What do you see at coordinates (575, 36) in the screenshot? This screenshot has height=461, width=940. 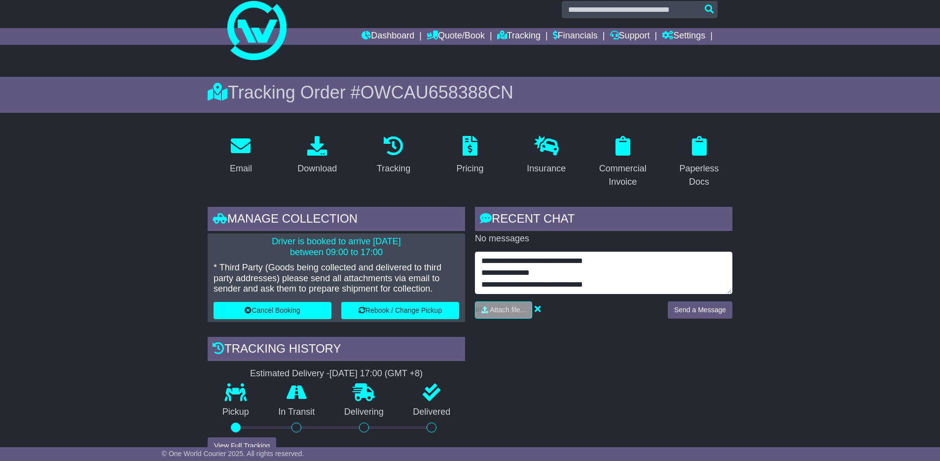 I see `a: Financials` at bounding box center [575, 36].